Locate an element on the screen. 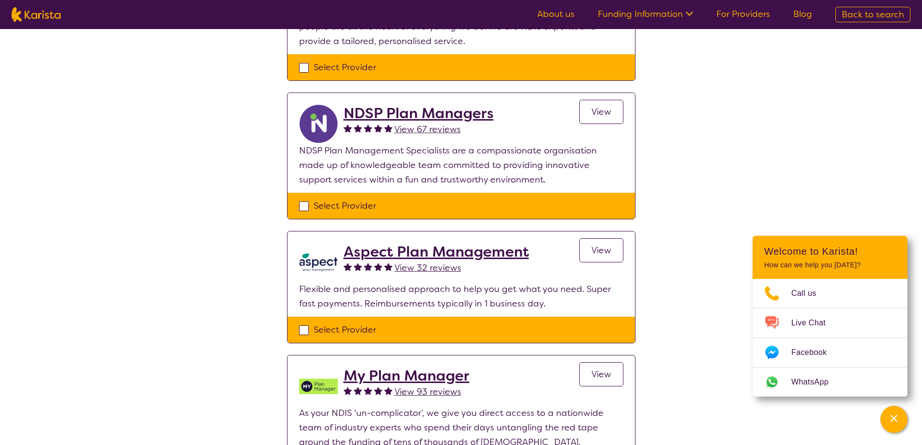  img: Karista logo is located at coordinates (36, 15).